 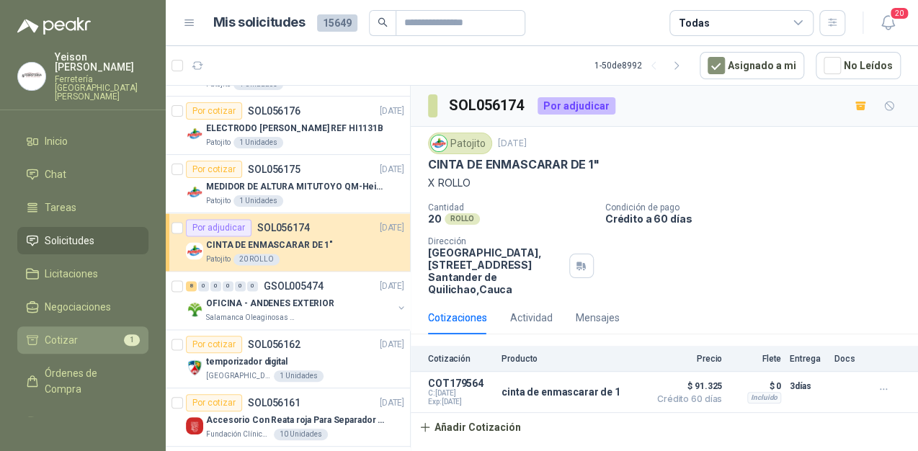 What do you see at coordinates (571, 359) in the screenshot?
I see `p: Producto` at bounding box center [571, 359].